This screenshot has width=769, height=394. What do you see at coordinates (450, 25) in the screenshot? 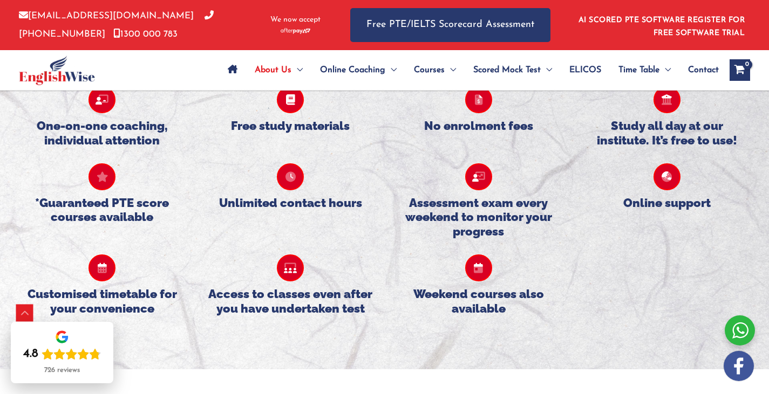
I see `a: Free PTE/IELTS Scorecard Assessment` at bounding box center [450, 25].